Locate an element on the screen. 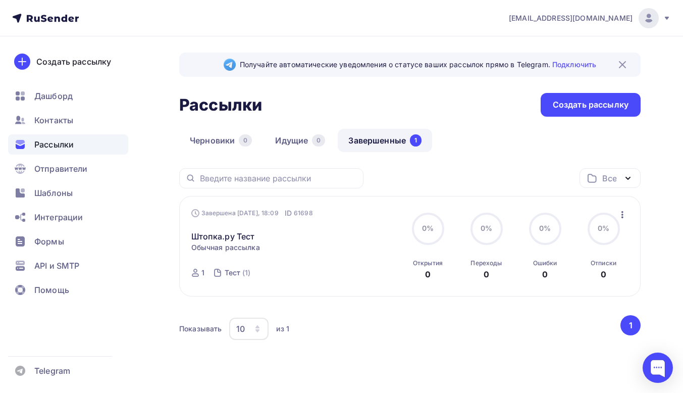 The width and height of the screenshot is (683, 393). div: из 1 is located at coordinates (283, 329).